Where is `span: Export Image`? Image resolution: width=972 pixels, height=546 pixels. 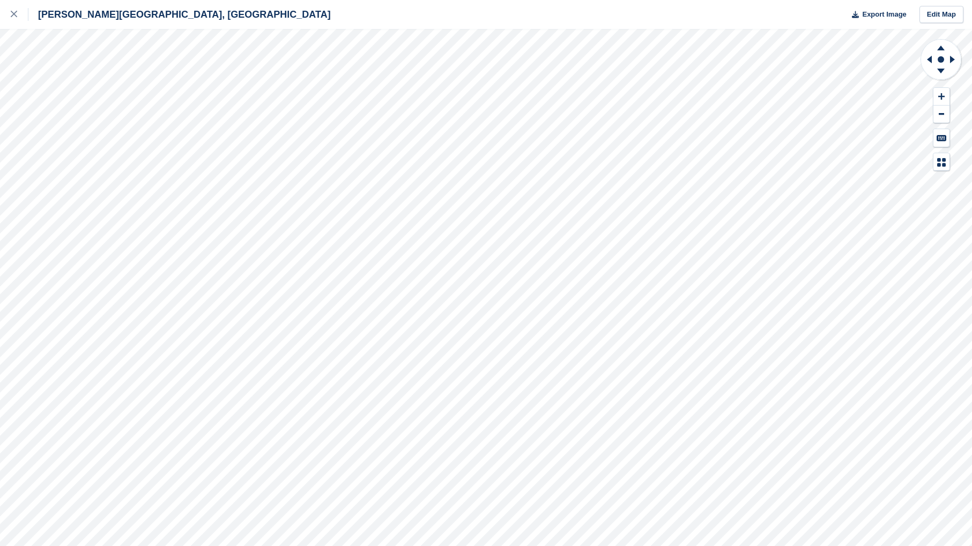 span: Export Image is located at coordinates (884, 14).